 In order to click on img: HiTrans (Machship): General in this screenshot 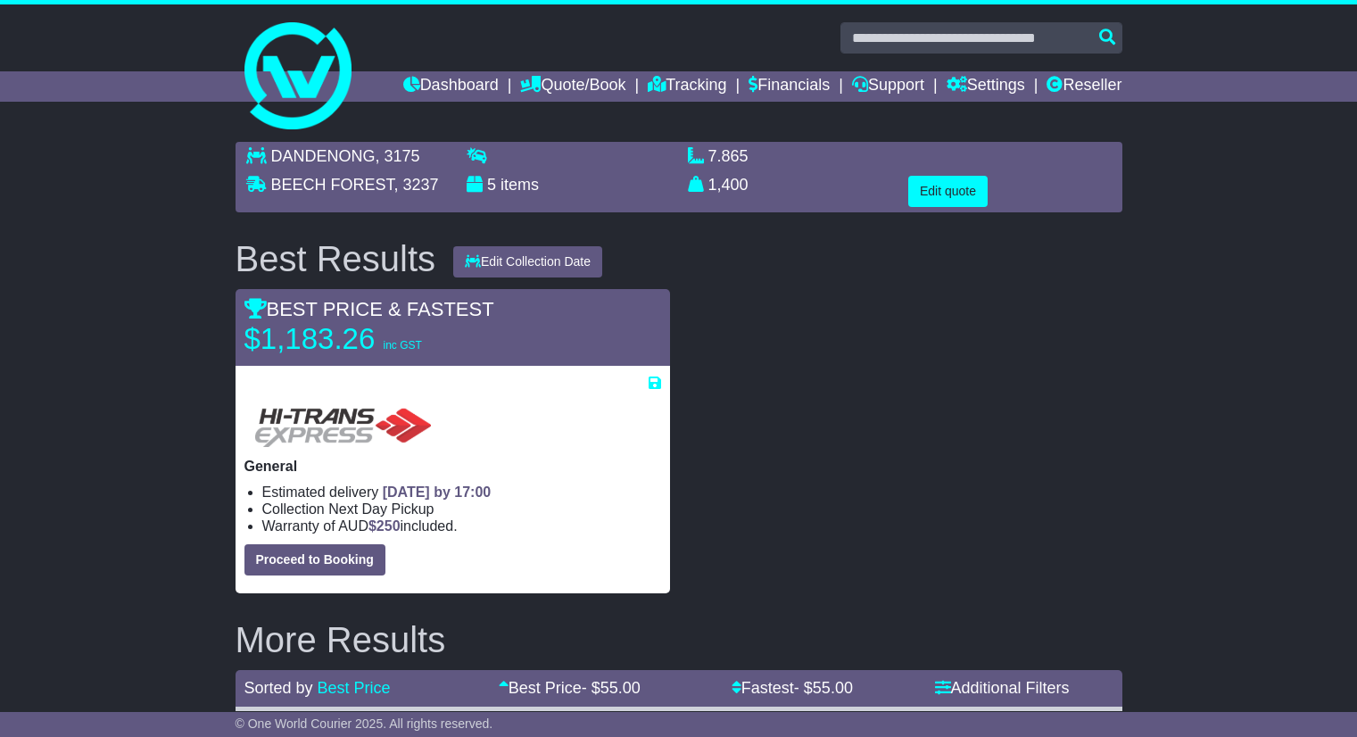, I will do `click(342, 420)`.